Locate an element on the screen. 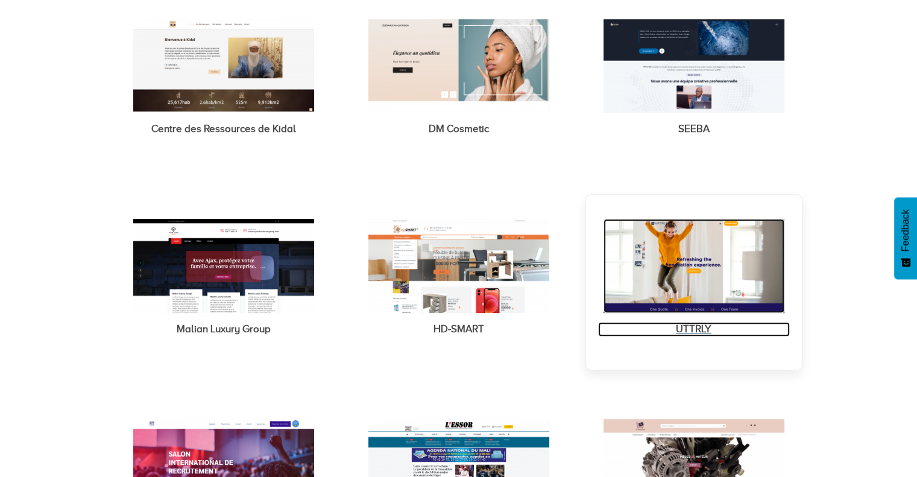  a: SEEBA is located at coordinates (694, 99).